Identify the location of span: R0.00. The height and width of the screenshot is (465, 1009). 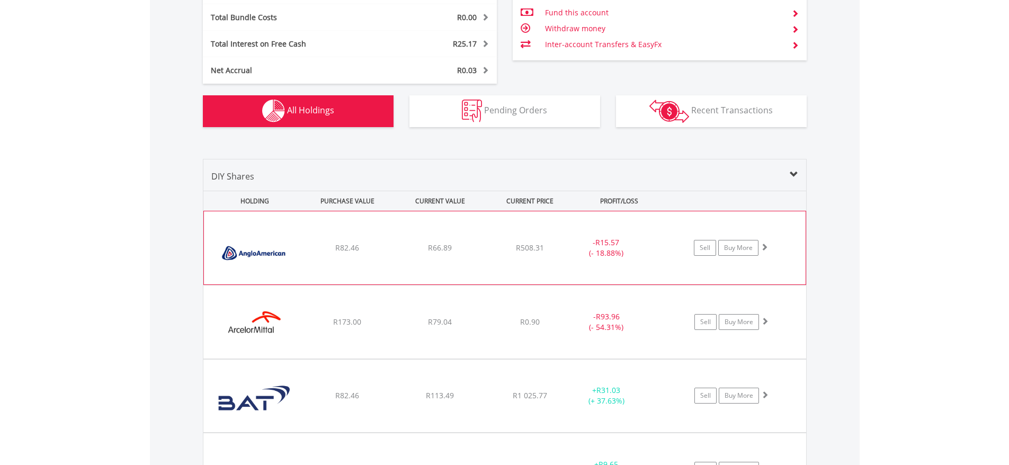
(467, 17).